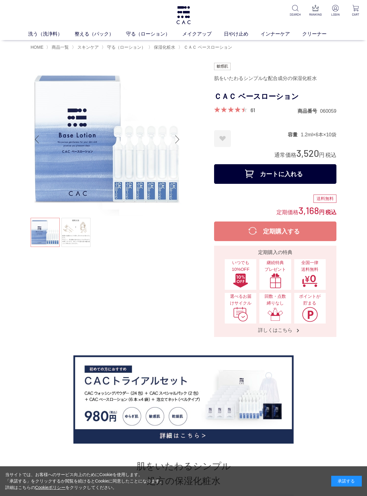 This screenshot has width=367, height=496. Describe the element at coordinates (100, 34) in the screenshot. I see `a: 整える（パック）` at that location.